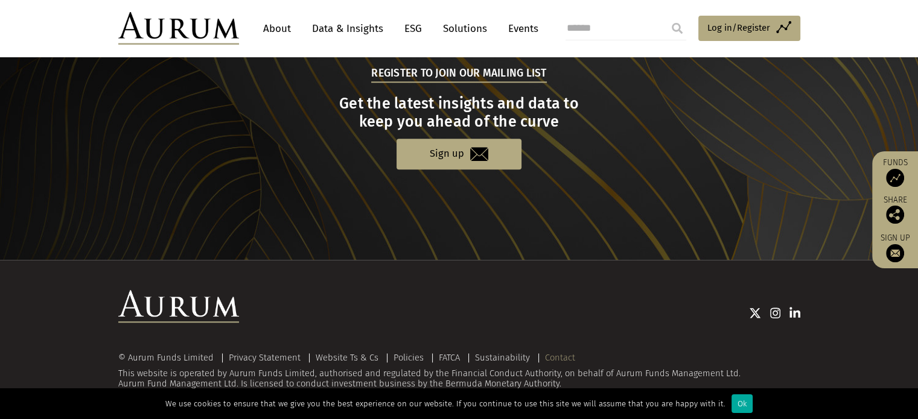 This screenshot has width=918, height=419. Describe the element at coordinates (742, 404) in the screenshot. I see `div: Ok` at that location.